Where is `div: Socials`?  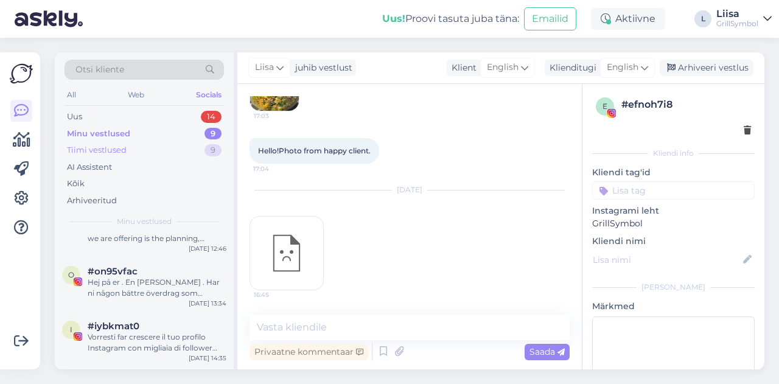 div: Socials is located at coordinates (209, 95).